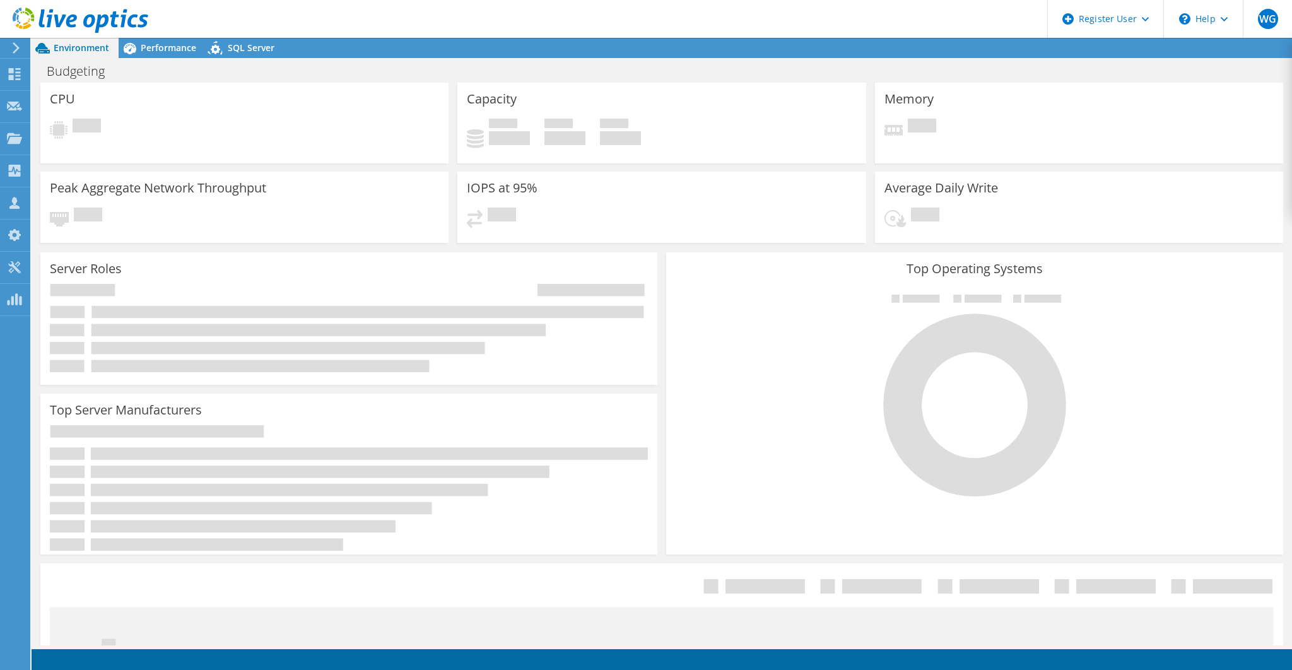  What do you see at coordinates (1268, 19) in the screenshot?
I see `span: WG` at bounding box center [1268, 19].